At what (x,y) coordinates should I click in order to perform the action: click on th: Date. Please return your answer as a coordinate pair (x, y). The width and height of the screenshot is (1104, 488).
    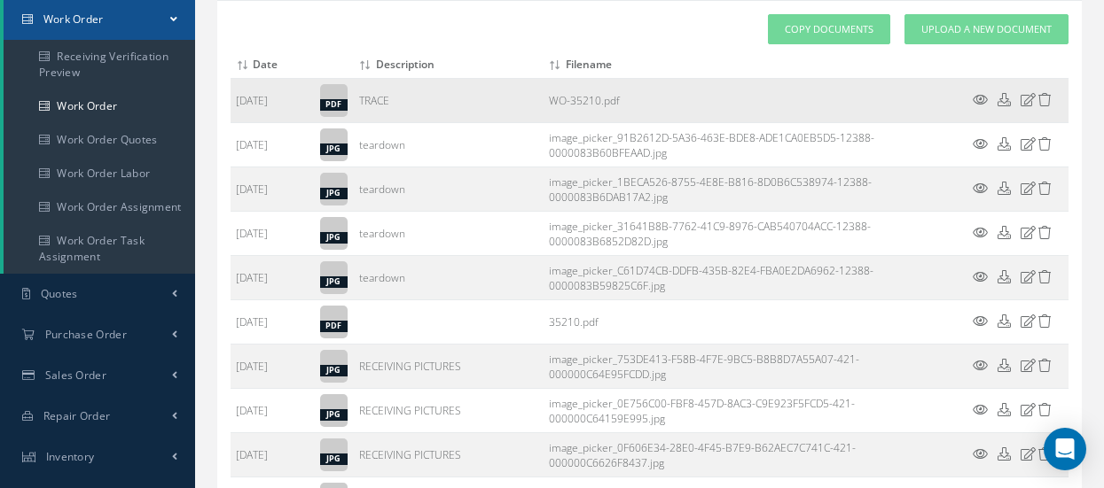
    Looking at the image, I should click on (272, 65).